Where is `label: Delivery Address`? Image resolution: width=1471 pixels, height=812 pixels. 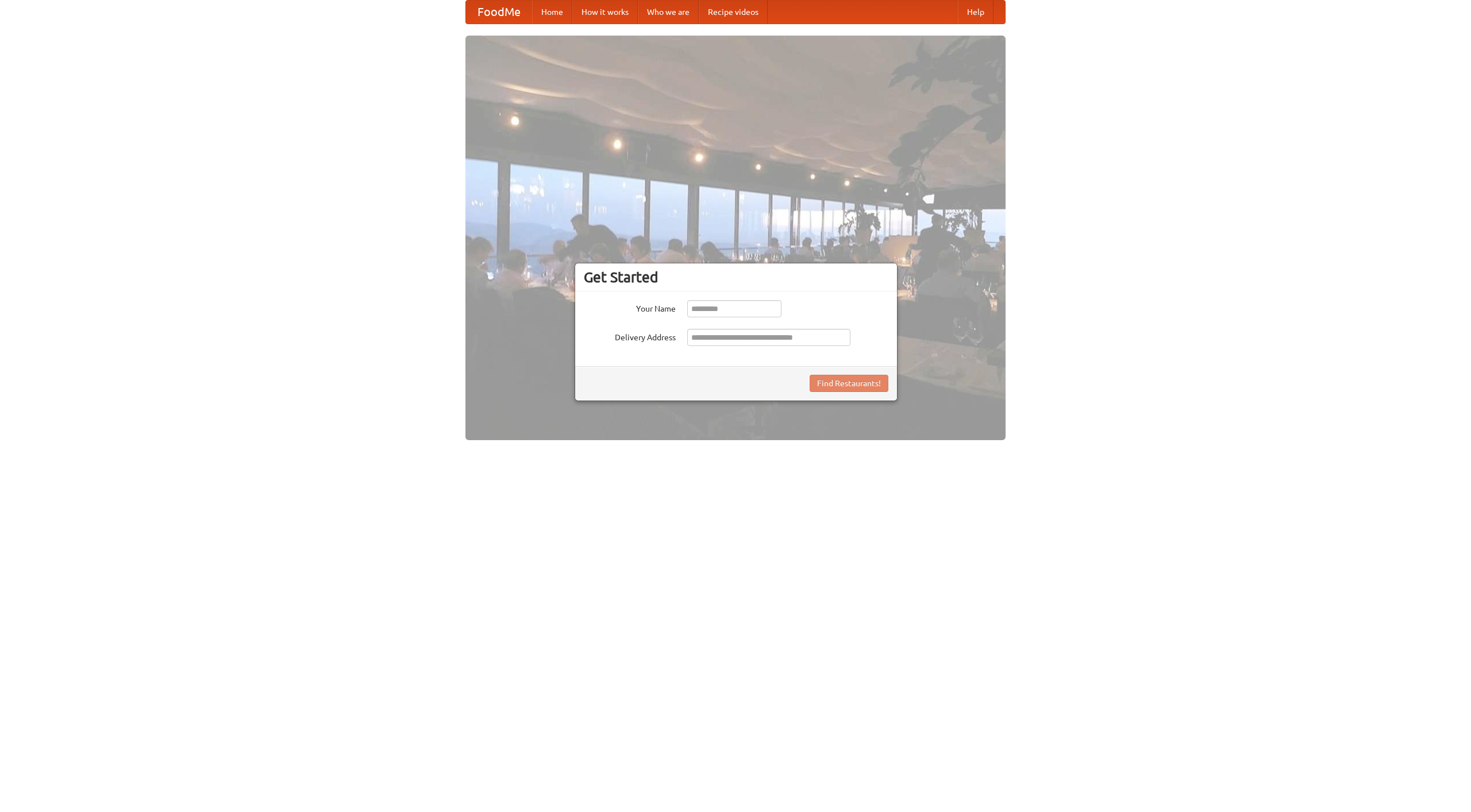
label: Delivery Address is located at coordinates (629, 336).